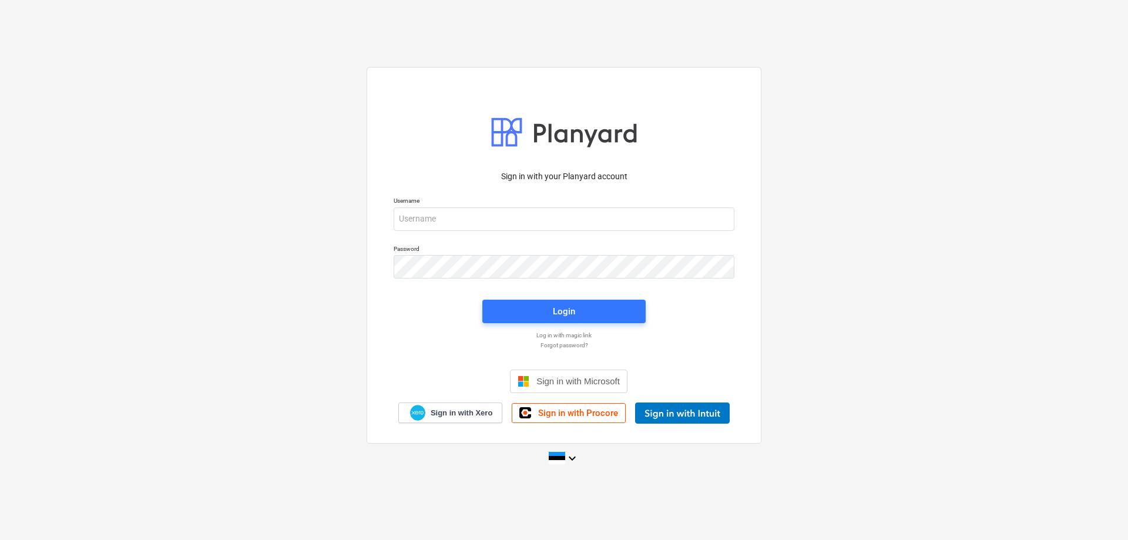  Describe the element at coordinates (564, 176) in the screenshot. I see `p: Sign in with your Planyard account` at that location.